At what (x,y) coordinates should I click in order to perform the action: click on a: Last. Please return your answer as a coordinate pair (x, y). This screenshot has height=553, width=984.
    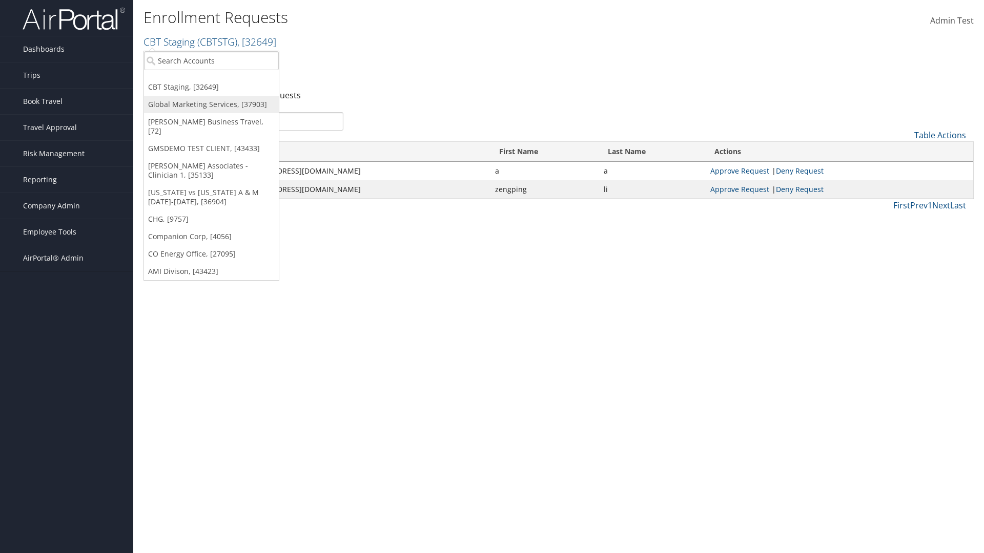
    Looking at the image, I should click on (958, 206).